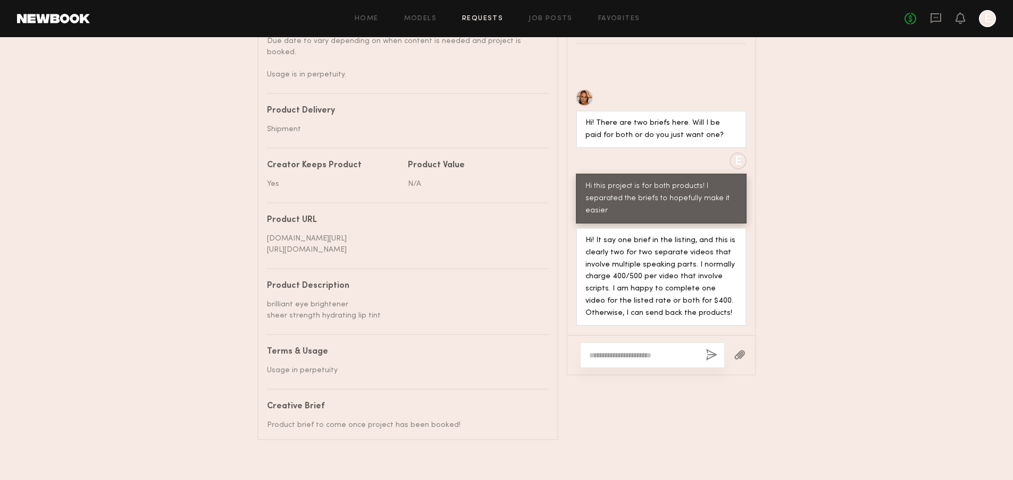 The height and width of the screenshot is (480, 1013). What do you see at coordinates (474, 166) in the screenshot?
I see `div: Product Value` at bounding box center [474, 166].